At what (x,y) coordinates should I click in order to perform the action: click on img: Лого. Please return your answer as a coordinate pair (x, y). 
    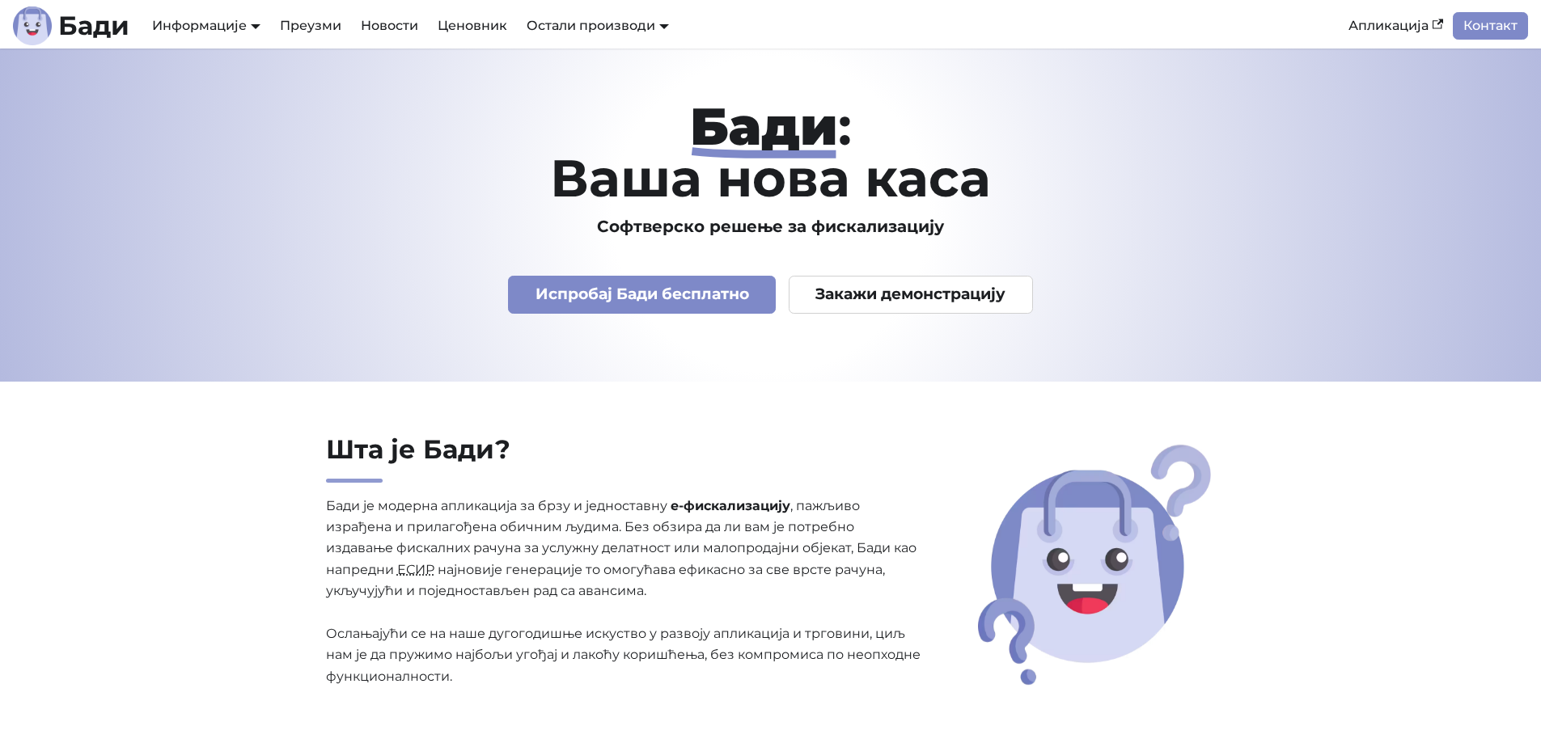
    Looking at the image, I should click on (32, 26).